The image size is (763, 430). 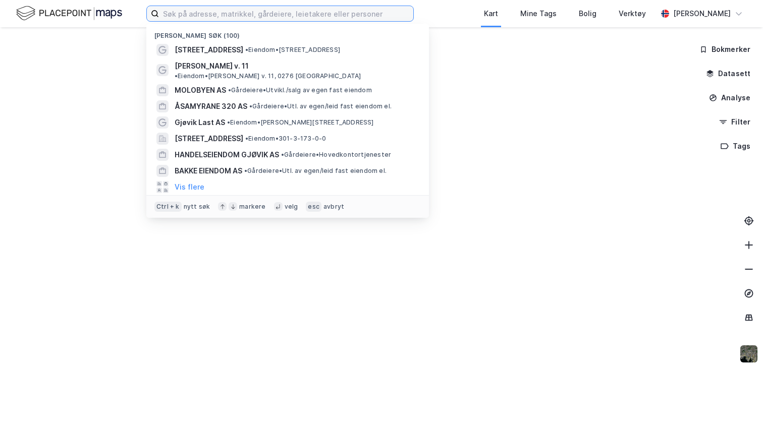 I want to click on div: nytt søk, so click(x=197, y=207).